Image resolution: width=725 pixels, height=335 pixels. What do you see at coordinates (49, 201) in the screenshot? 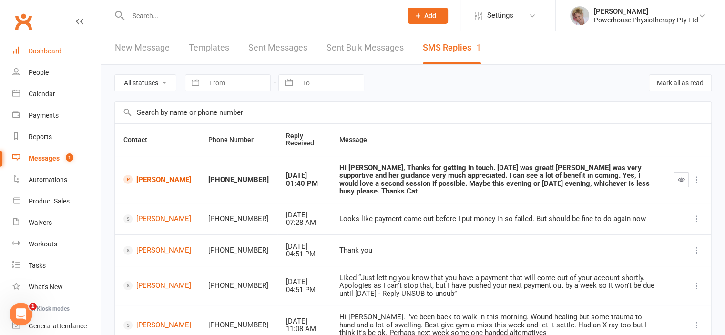
I see `div: Product Sales` at bounding box center [49, 201].